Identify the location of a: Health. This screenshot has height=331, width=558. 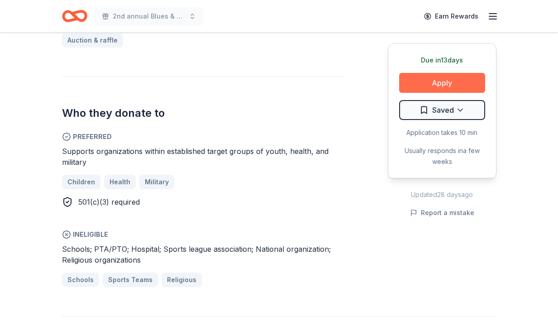
(120, 182).